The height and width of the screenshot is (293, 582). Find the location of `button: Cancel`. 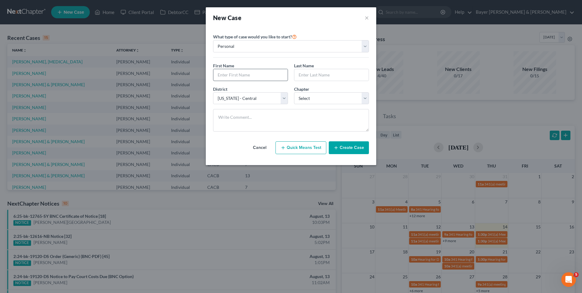

button: Cancel is located at coordinates (260, 148).